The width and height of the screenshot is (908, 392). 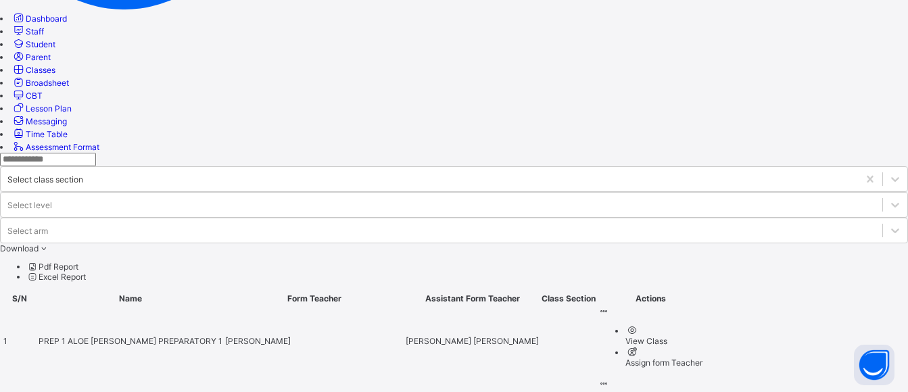 What do you see at coordinates (47, 134) in the screenshot?
I see `span: Time Table` at bounding box center [47, 134].